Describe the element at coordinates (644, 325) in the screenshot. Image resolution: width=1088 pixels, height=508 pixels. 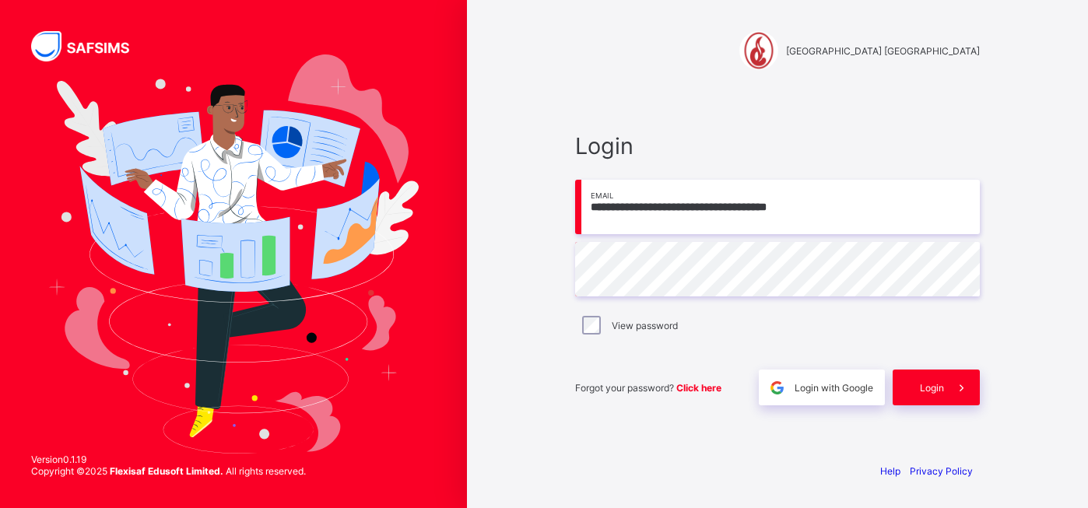
I see `label: View password` at that location.